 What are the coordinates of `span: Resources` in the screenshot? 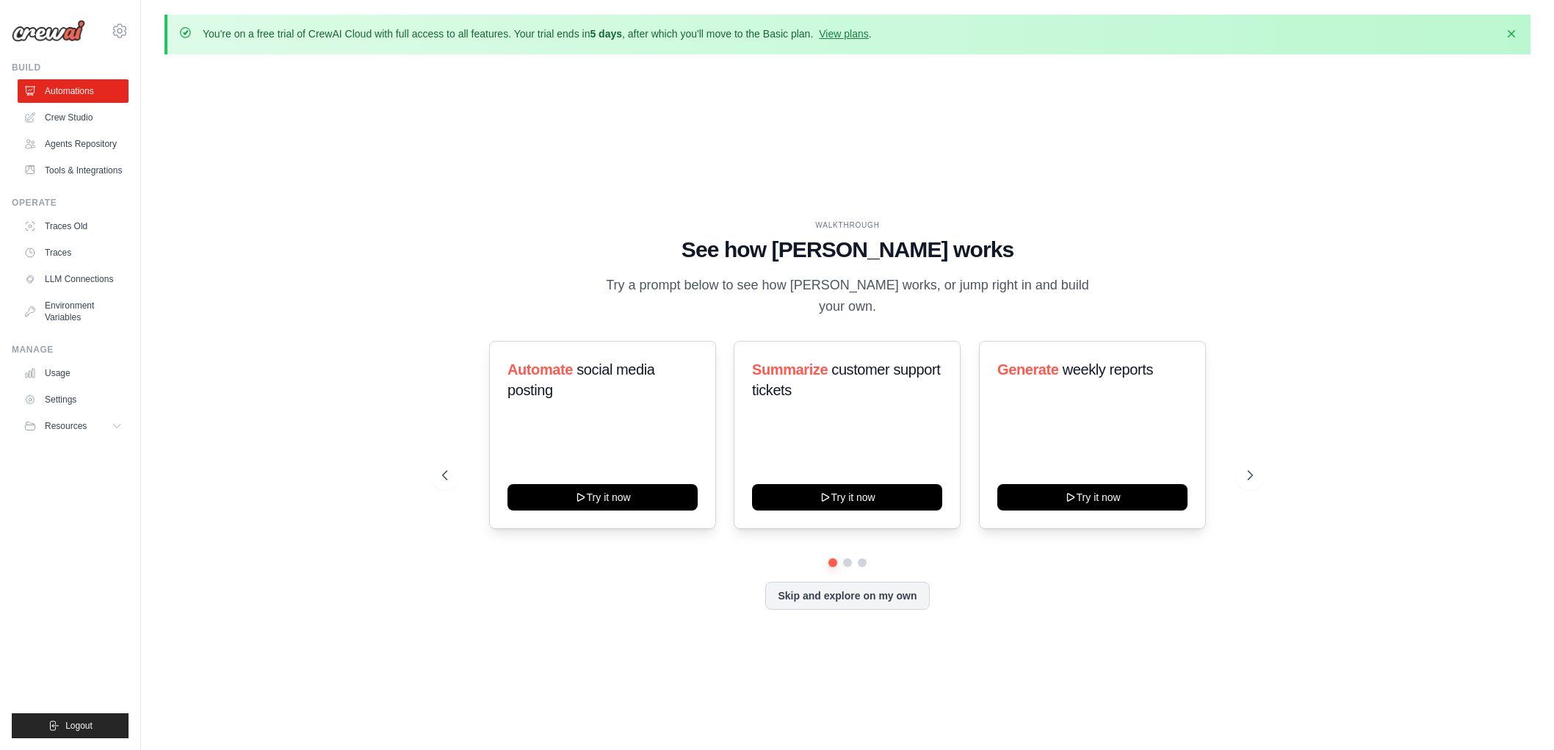 It's located at (65, 426).